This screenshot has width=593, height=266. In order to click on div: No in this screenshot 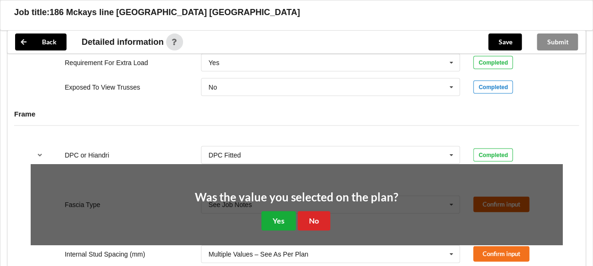, I will do `click(213, 87)`.